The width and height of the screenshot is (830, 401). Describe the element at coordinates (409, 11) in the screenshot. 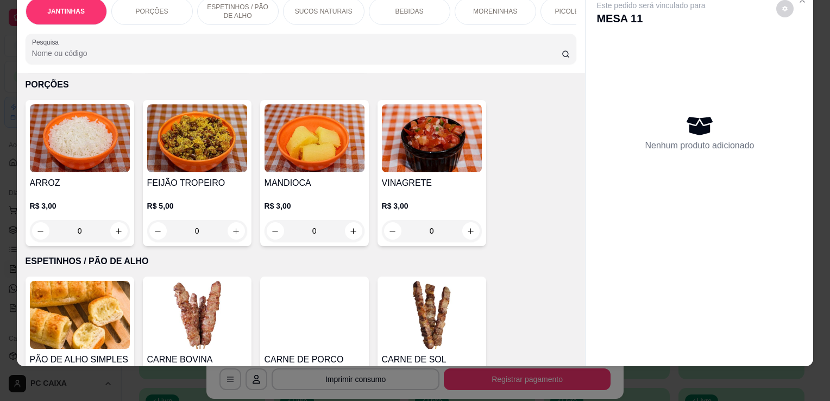

I see `p: BEBIDAS` at that location.